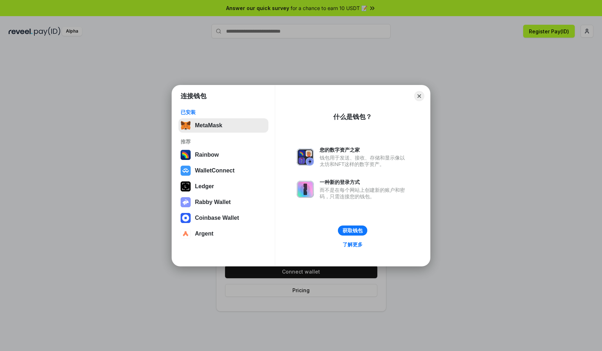 The image size is (602, 351). What do you see at coordinates (223, 218) in the screenshot?
I see `button: Coinbase Wallet` at bounding box center [223, 218].